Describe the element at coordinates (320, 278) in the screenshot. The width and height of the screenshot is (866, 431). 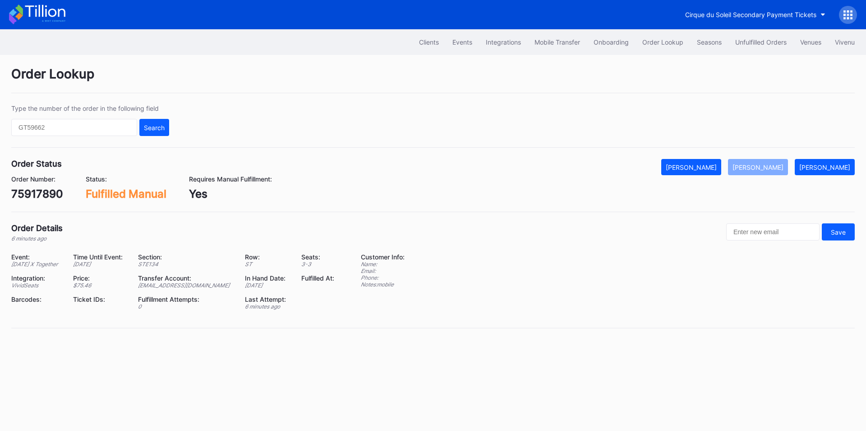
I see `div: Fulfilled At:` at that location.